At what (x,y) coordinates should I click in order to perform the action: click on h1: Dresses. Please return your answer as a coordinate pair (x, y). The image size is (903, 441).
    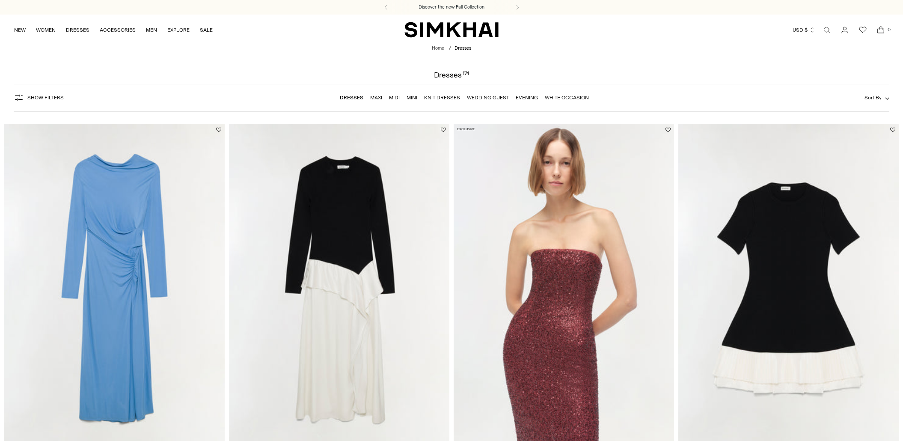
    Looking at the image, I should click on (451, 75).